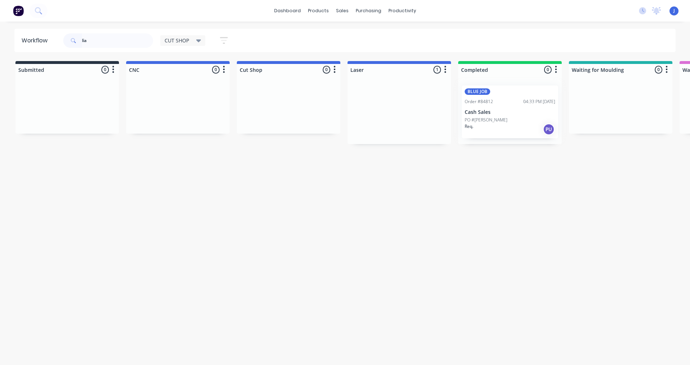  I want to click on div: Workflow, so click(36, 41).